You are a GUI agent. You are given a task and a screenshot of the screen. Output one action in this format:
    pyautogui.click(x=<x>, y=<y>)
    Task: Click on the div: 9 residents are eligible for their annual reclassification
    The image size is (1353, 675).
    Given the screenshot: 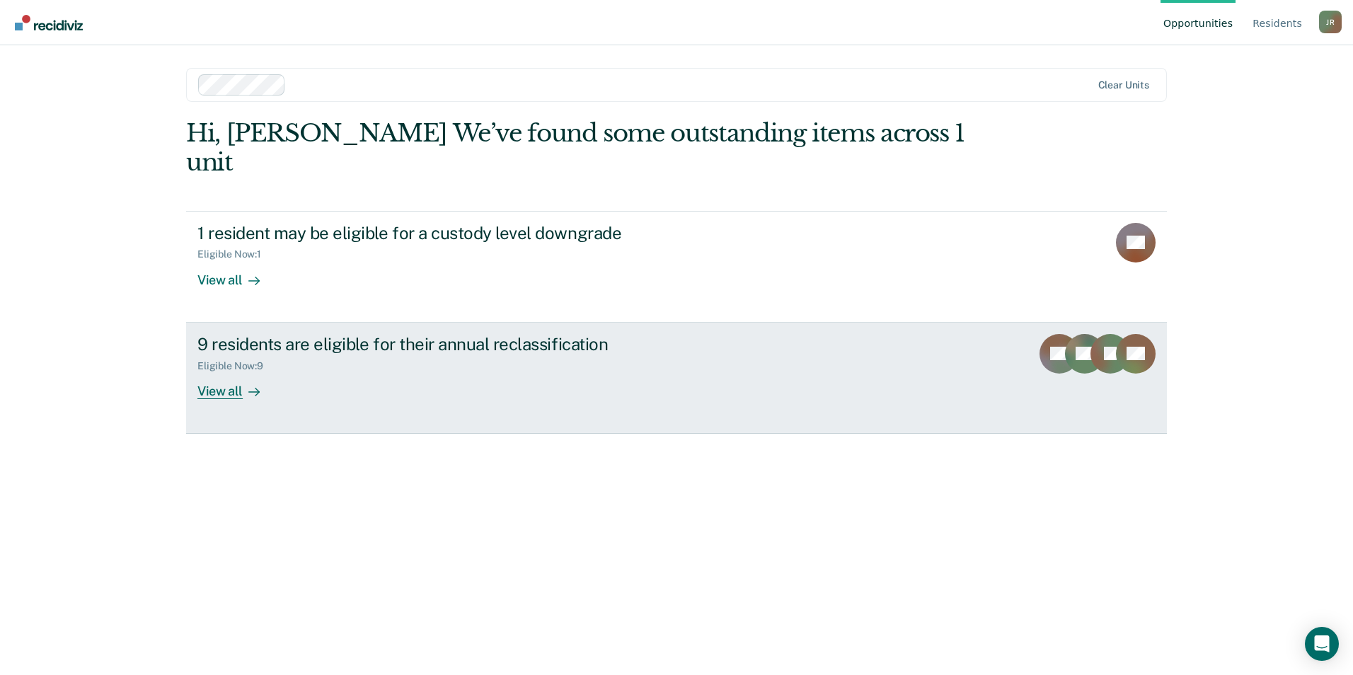 What is the action you would take?
    pyautogui.click(x=446, y=344)
    